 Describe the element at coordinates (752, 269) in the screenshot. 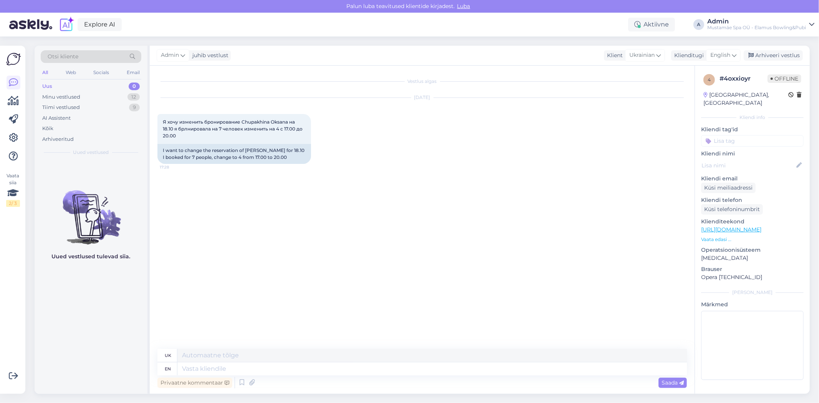

I see `p: Brauser` at that location.